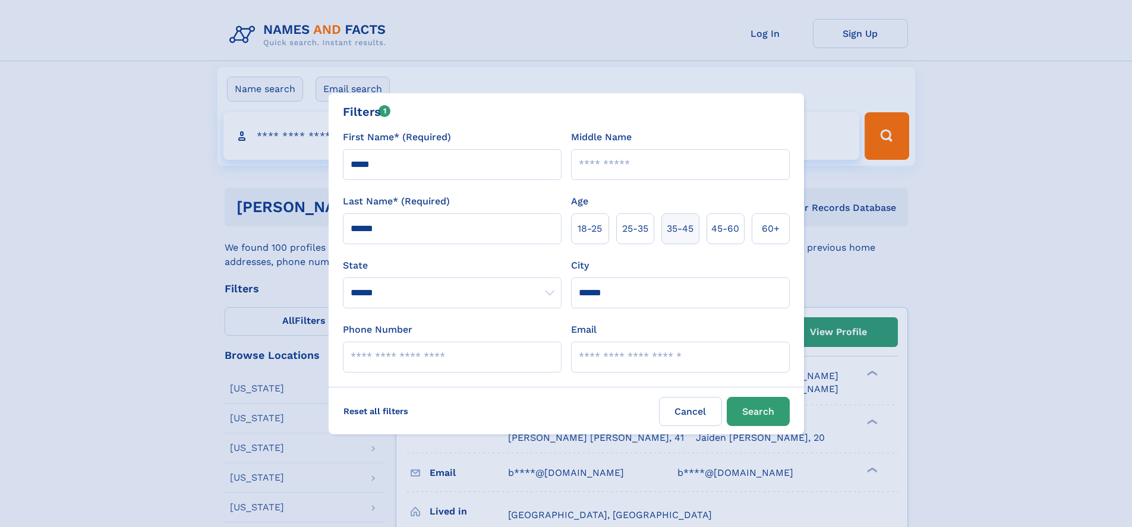 Image resolution: width=1132 pixels, height=527 pixels. I want to click on button: Search, so click(758, 411).